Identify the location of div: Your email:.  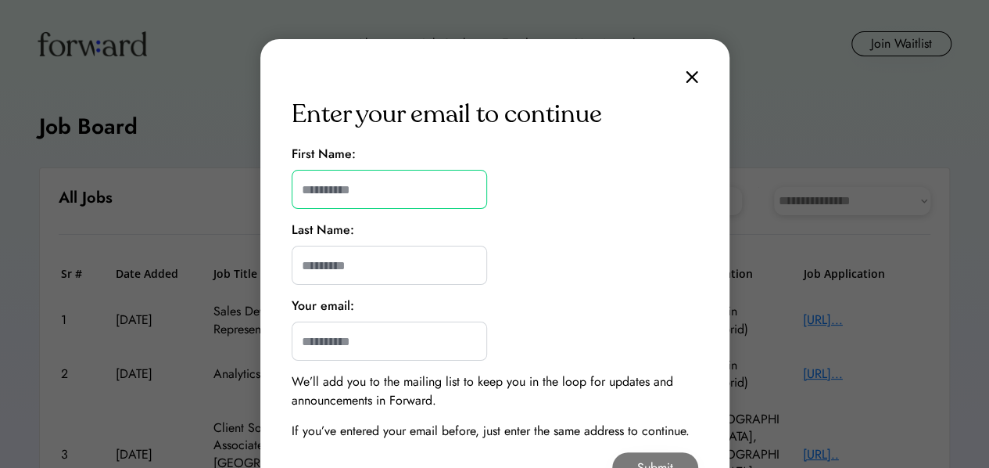
(323, 306).